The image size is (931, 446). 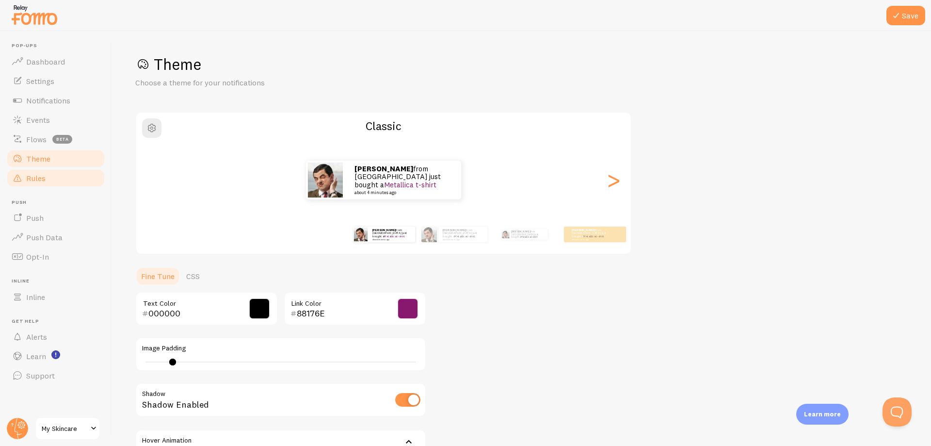 I want to click on h2: Classic, so click(x=384, y=126).